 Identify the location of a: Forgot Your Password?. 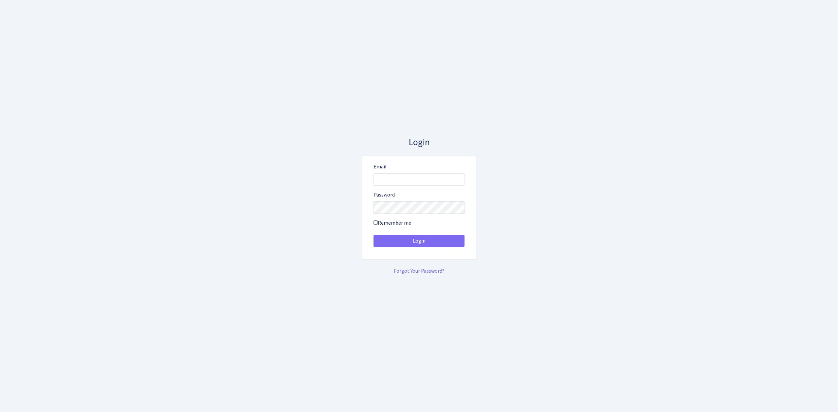
(419, 271).